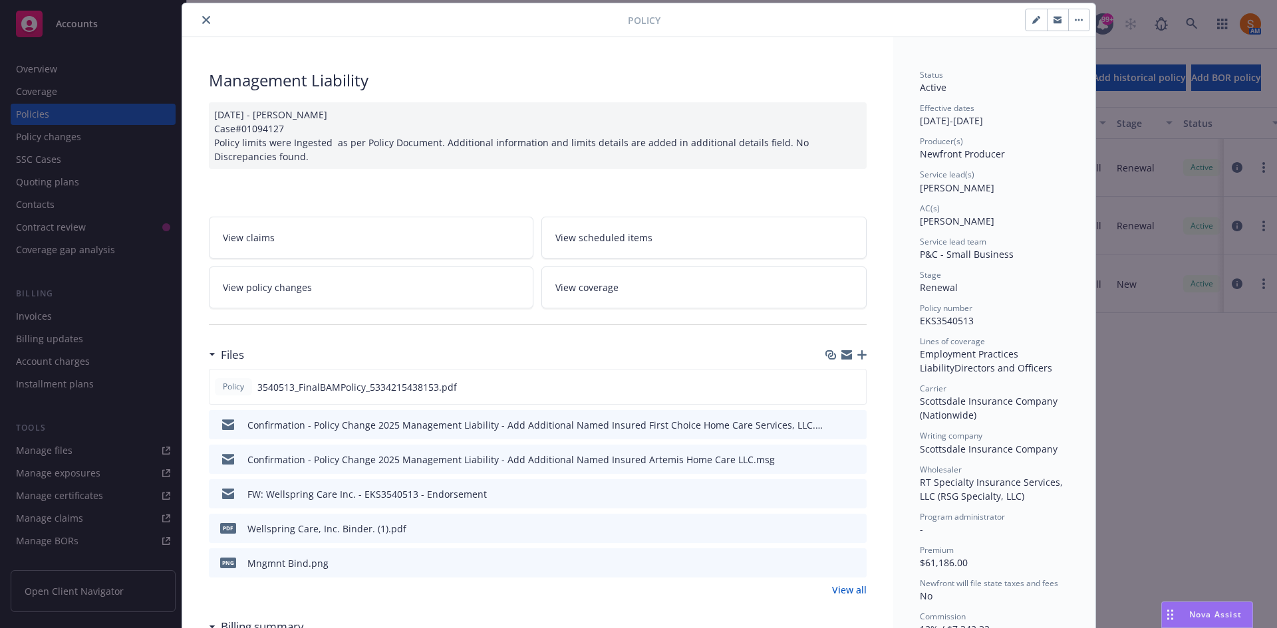  Describe the element at coordinates (962, 517) in the screenshot. I see `span: Program administrator` at that location.